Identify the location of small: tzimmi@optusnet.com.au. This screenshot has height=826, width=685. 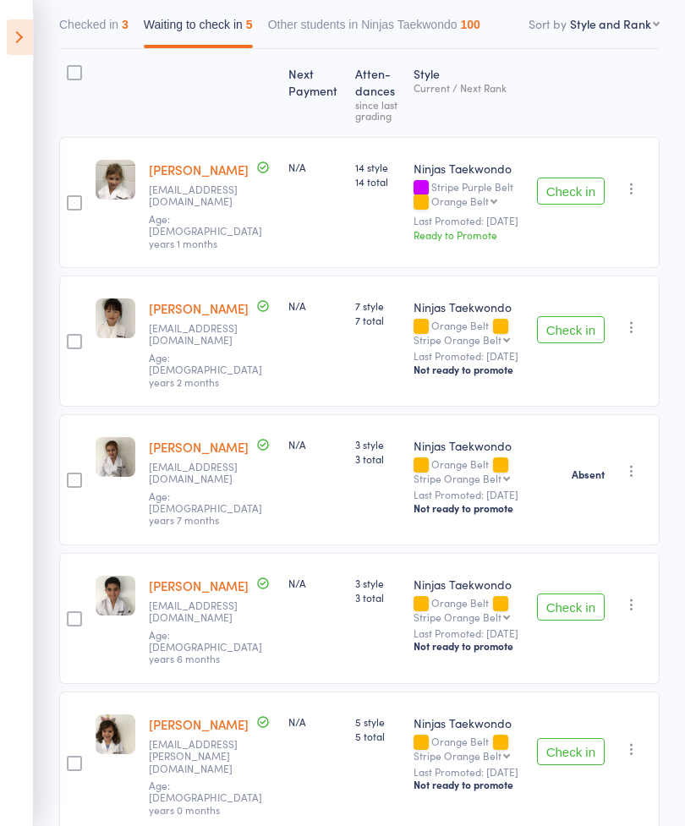
(204, 473).